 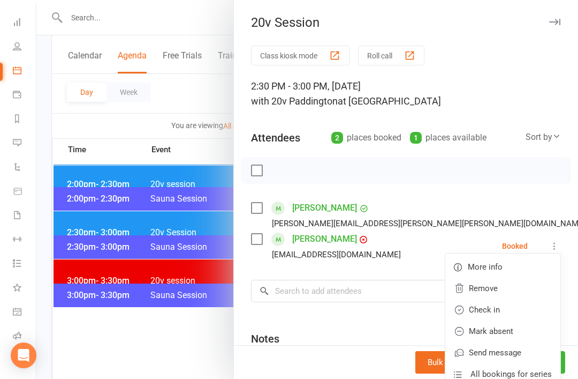 I want to click on div: 2, so click(x=337, y=138).